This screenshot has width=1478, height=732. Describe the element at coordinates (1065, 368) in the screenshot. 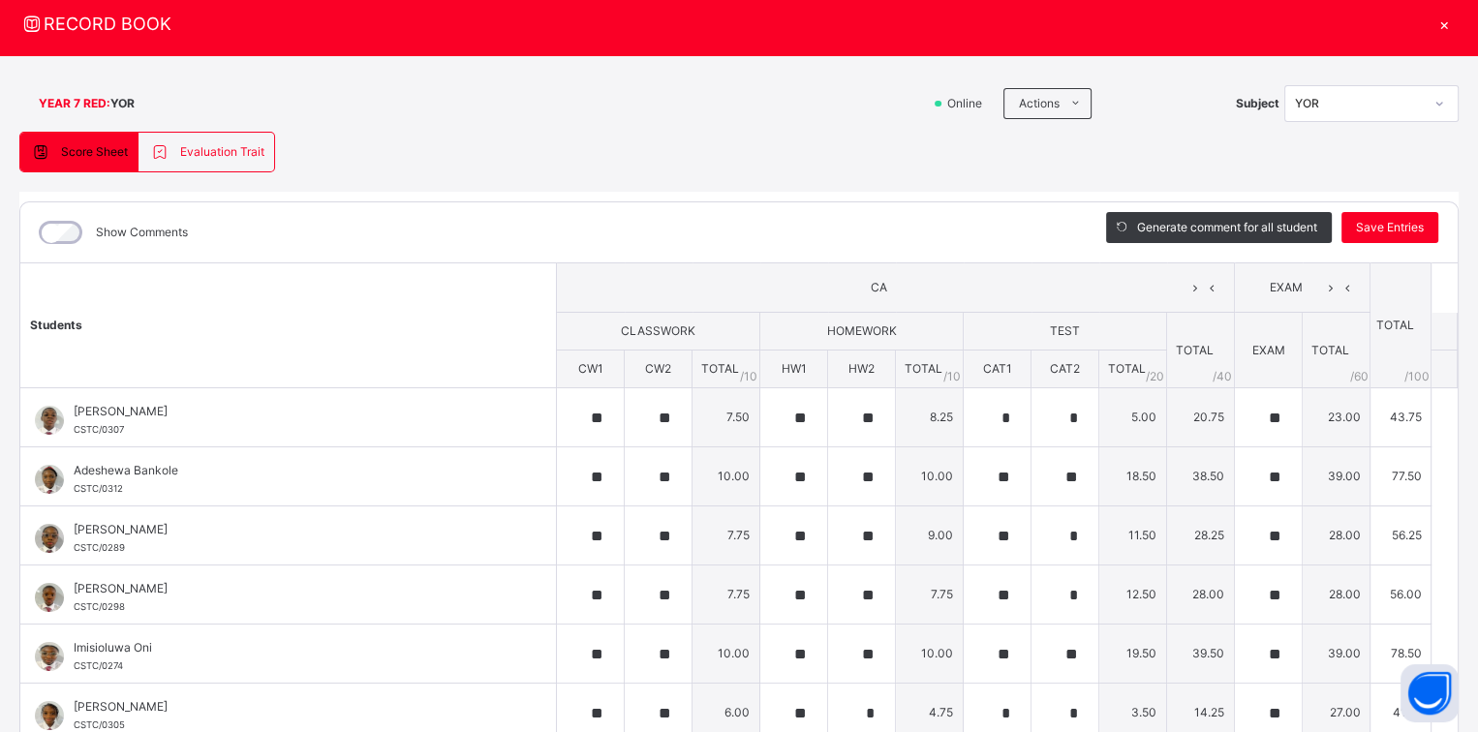

I see `span: CAT2` at that location.